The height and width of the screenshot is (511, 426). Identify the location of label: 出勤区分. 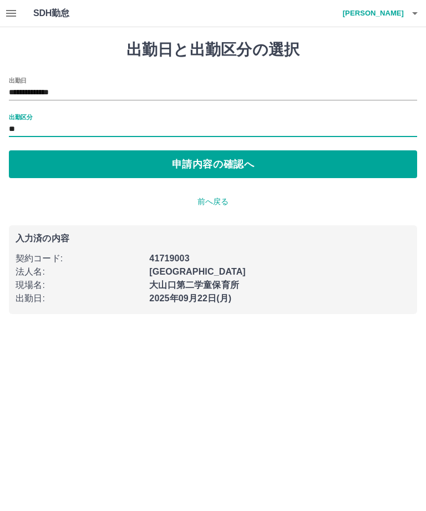
(21, 116).